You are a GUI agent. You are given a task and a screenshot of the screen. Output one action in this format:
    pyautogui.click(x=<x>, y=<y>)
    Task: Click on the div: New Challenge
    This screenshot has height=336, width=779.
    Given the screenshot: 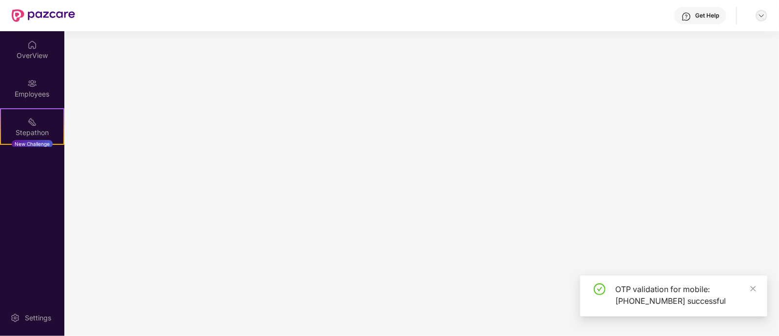 What is the action you would take?
    pyautogui.click(x=32, y=144)
    